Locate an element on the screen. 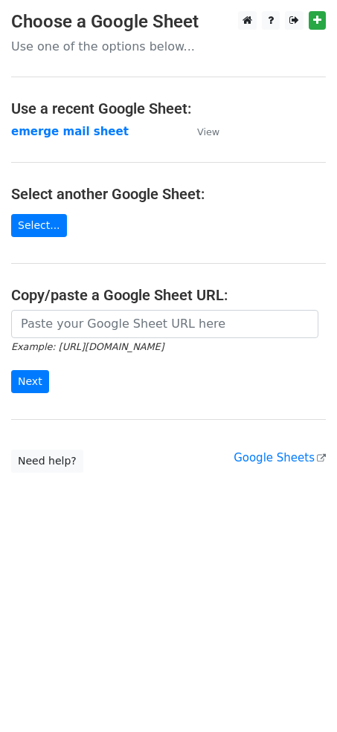 The image size is (337, 732). a: Need help? is located at coordinates (47, 461).